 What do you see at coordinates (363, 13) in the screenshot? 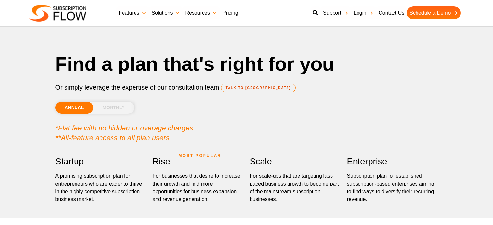
I see `a: Login` at bounding box center [363, 13].